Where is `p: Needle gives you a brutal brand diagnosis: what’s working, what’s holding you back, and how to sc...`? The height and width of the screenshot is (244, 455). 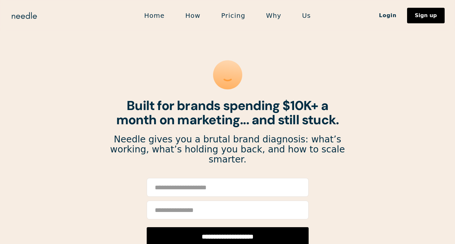 p: Needle gives you a brutal brand diagnosis: what’s working, what’s holding you back, and how to sc... is located at coordinates (228, 150).